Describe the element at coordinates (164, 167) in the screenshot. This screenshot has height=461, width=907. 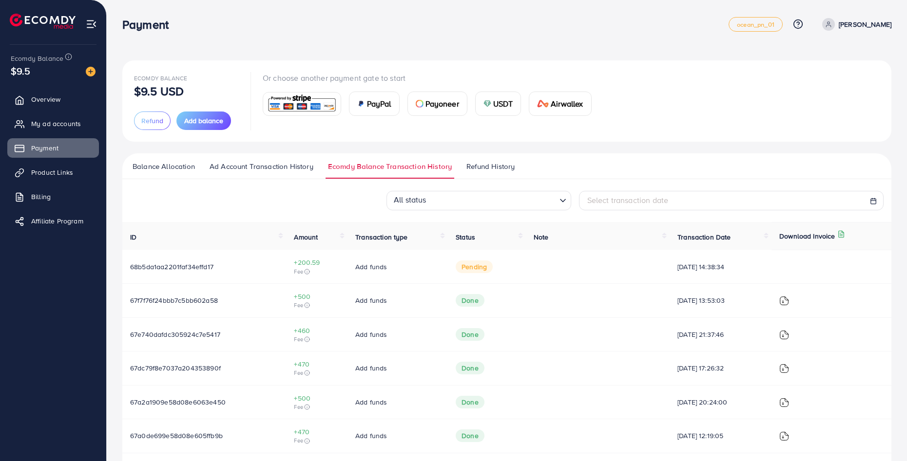
I see `span: Balance Allocation` at that location.